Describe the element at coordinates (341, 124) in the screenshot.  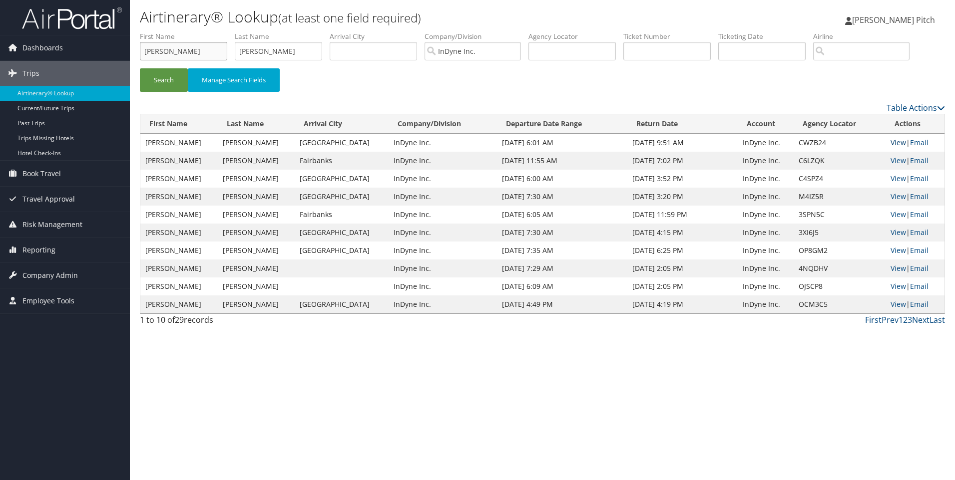
I see `th: Arrival City: activate to sort column ascending` at that location.